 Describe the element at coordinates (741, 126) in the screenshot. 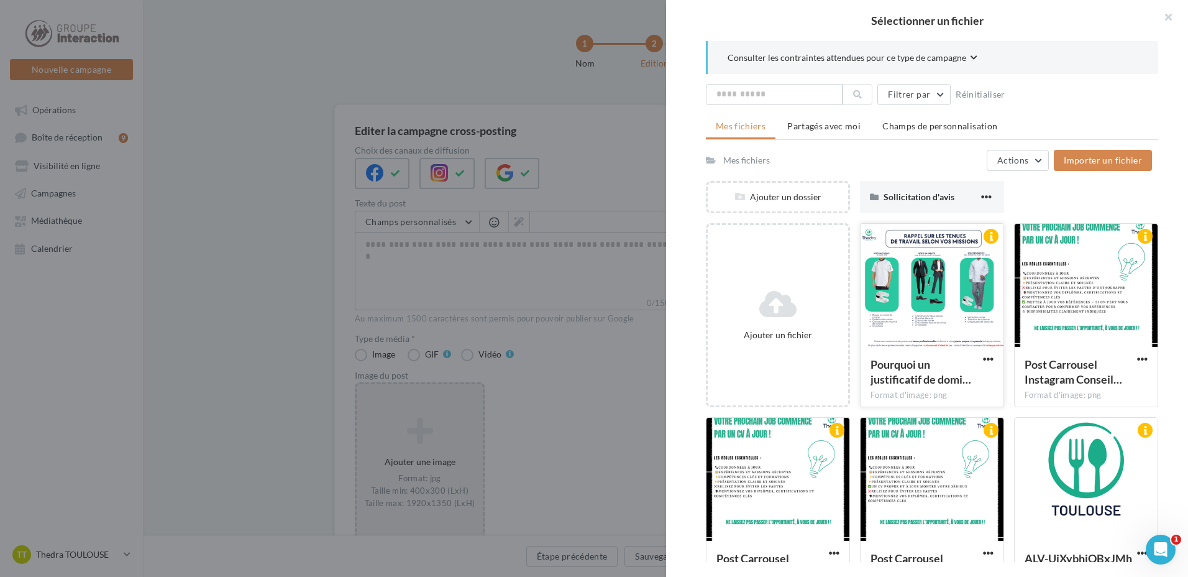

I see `span: Mes fichiers` at that location.